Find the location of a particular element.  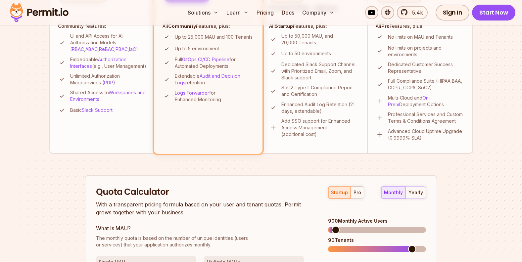

p: SoC2 Type II Compliance Report and Certification is located at coordinates (320, 91).